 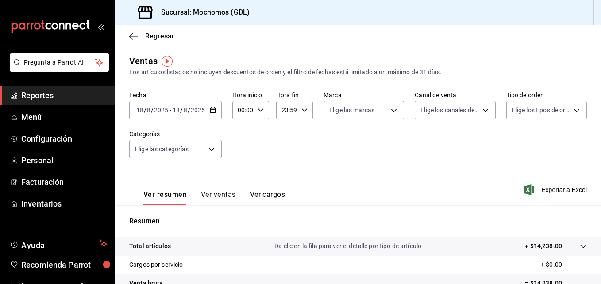 I want to click on span: Recomienda Parrot, so click(x=64, y=265).